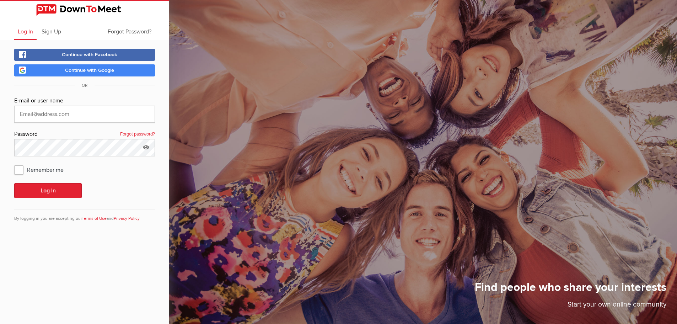  I want to click on span: OR, so click(85, 85).